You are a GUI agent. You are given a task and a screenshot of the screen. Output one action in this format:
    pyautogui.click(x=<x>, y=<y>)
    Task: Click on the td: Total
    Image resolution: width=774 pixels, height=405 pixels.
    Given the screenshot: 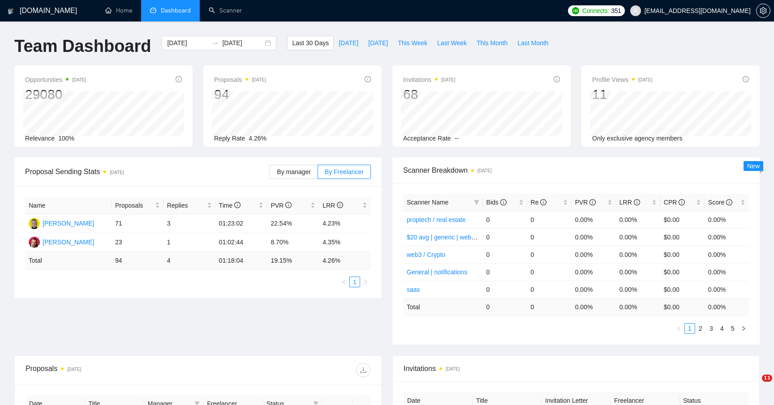 What is the action you would take?
    pyautogui.click(x=68, y=261)
    